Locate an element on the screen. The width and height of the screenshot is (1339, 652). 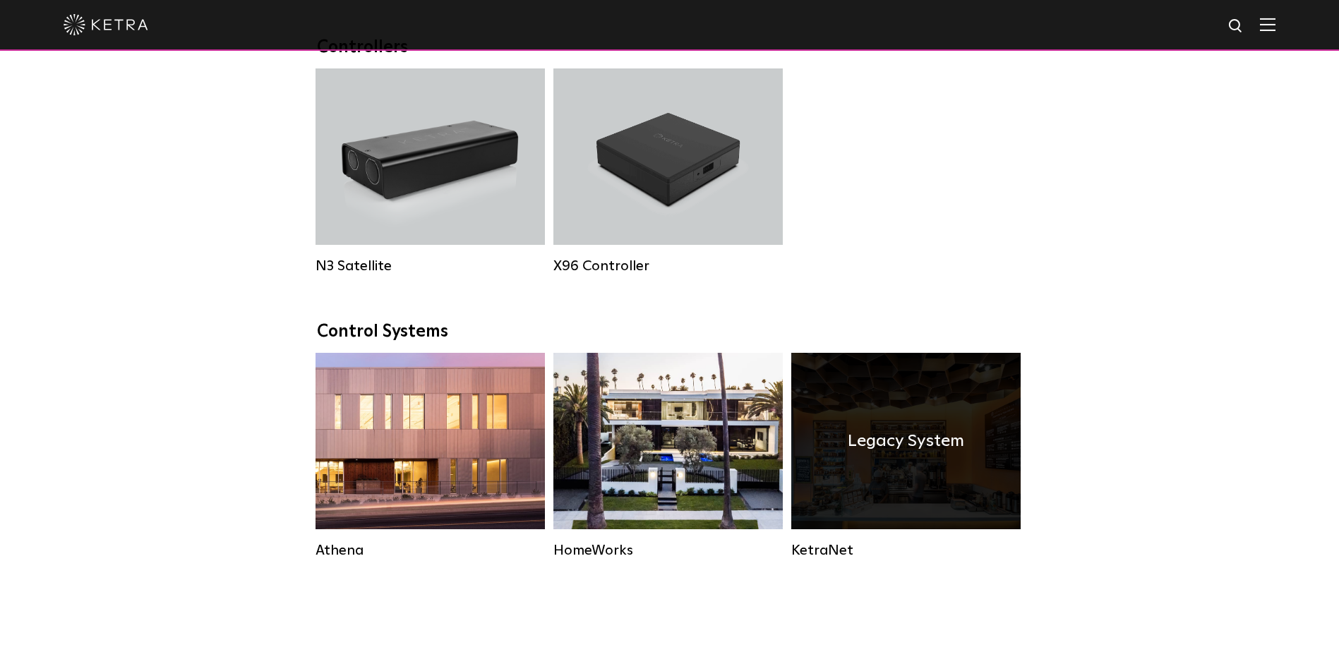
a: HomeWorks Residential Solution is located at coordinates (668, 456).